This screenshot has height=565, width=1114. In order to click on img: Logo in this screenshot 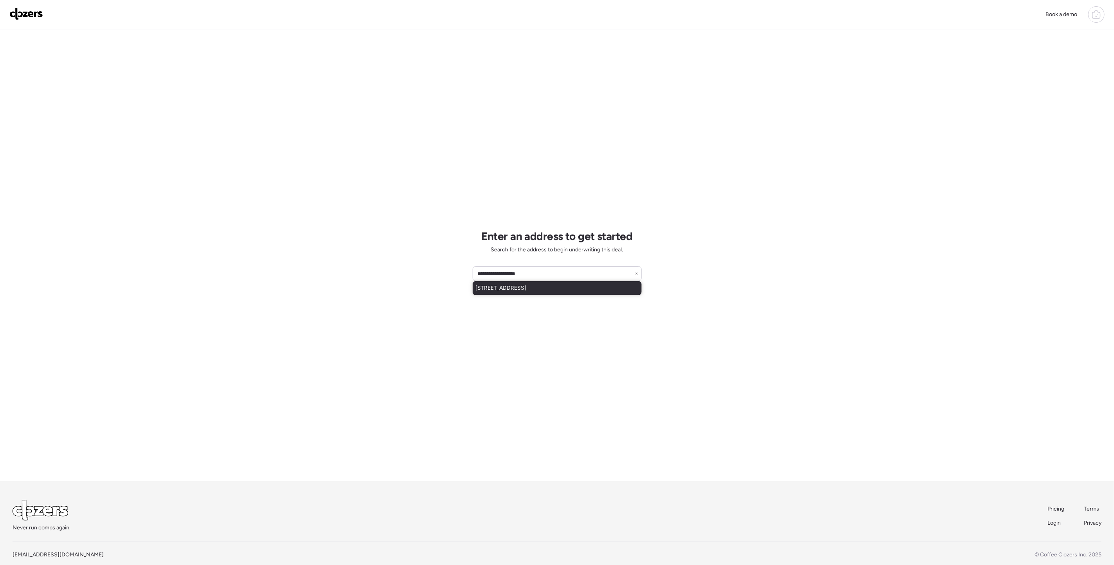, I will do `click(26, 14)`.